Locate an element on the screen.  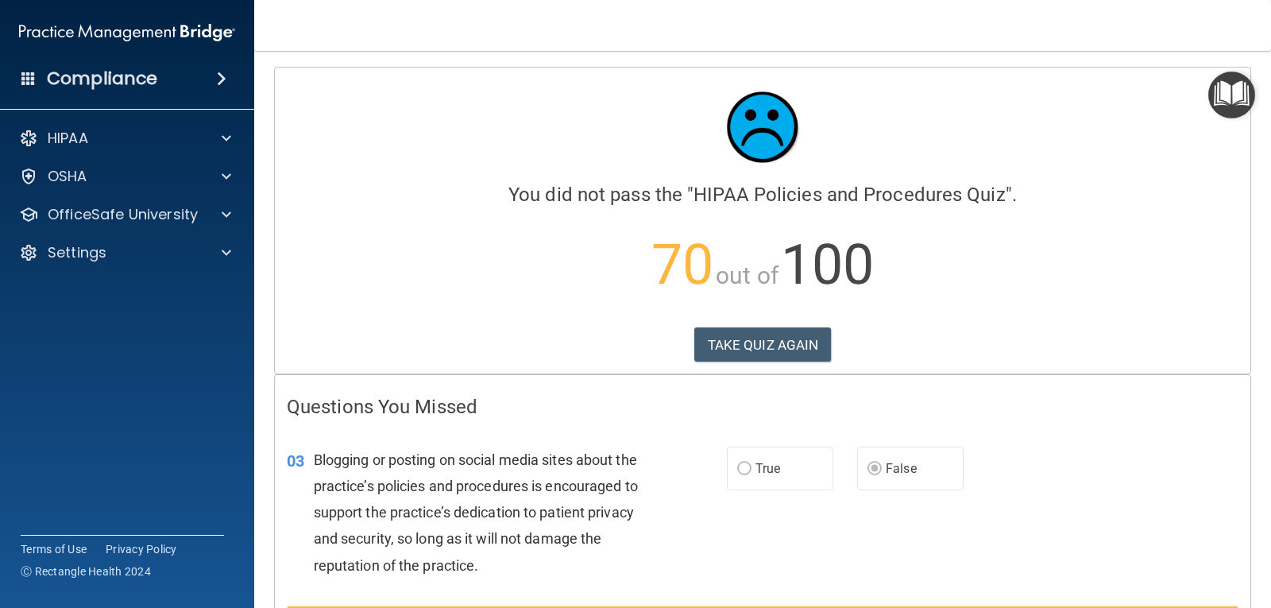
a: Privacy Policy is located at coordinates (141, 549).